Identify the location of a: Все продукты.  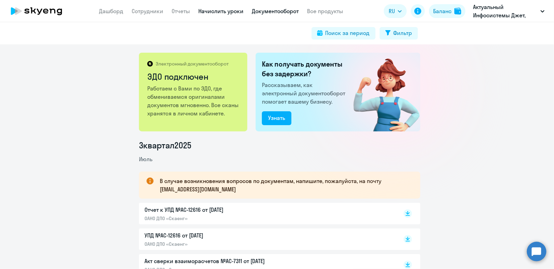
(325, 11).